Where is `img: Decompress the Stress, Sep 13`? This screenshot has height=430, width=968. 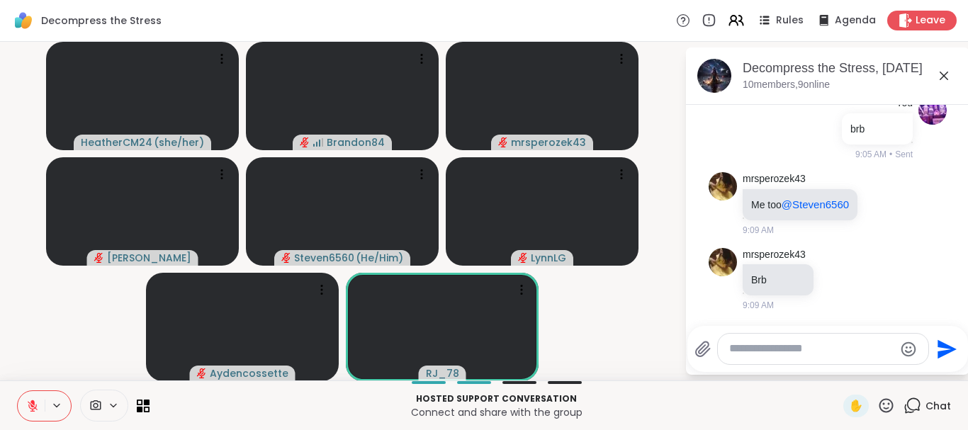
img: Decompress the Stress, Sep 13 is located at coordinates (714, 76).